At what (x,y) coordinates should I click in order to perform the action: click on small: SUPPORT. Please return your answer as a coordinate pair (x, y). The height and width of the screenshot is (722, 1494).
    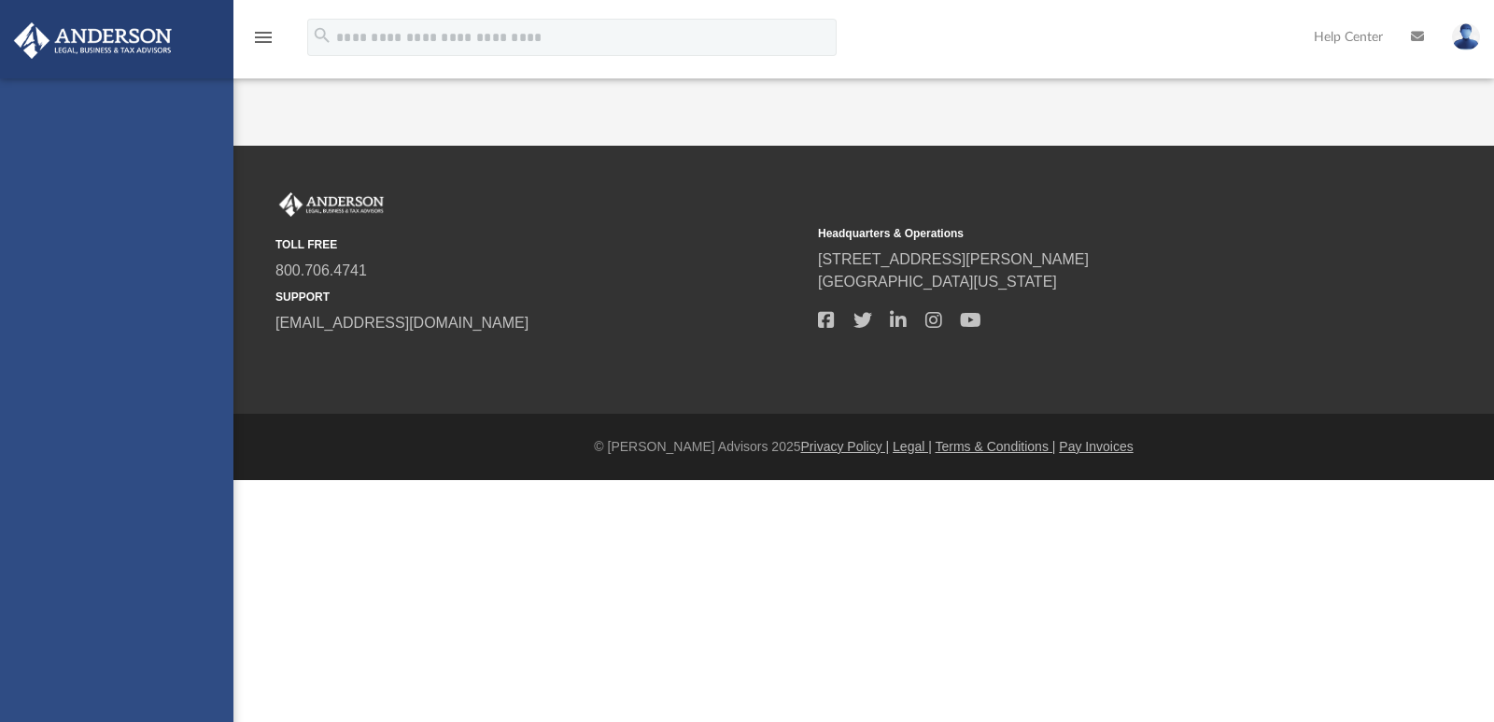
    Looking at the image, I should click on (540, 297).